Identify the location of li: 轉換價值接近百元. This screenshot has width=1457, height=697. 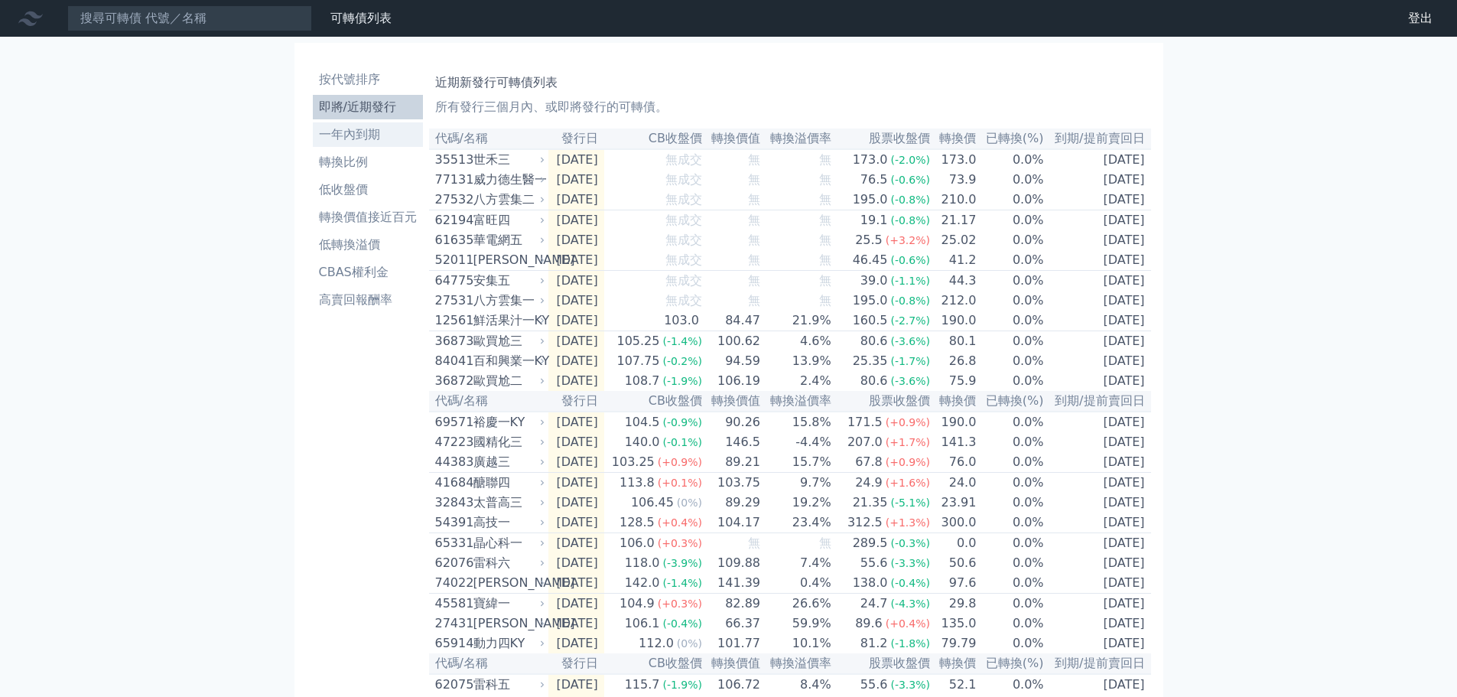
(368, 217).